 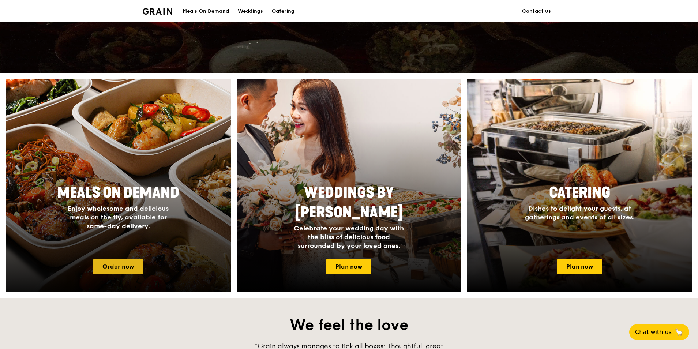 What do you see at coordinates (118, 267) in the screenshot?
I see `a: Order now` at bounding box center [118, 267].